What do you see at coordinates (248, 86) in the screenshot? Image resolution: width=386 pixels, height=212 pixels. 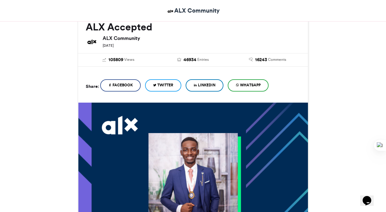 I see `a: WhatsApp` at bounding box center [248, 86].